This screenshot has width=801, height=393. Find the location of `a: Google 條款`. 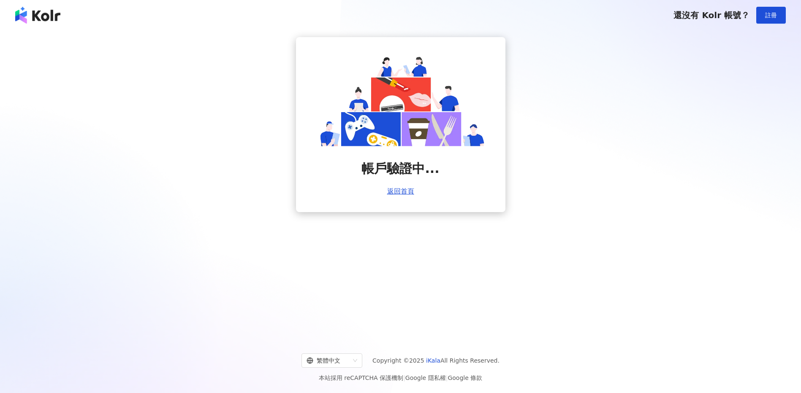

a: Google 條款 is located at coordinates (465, 378).